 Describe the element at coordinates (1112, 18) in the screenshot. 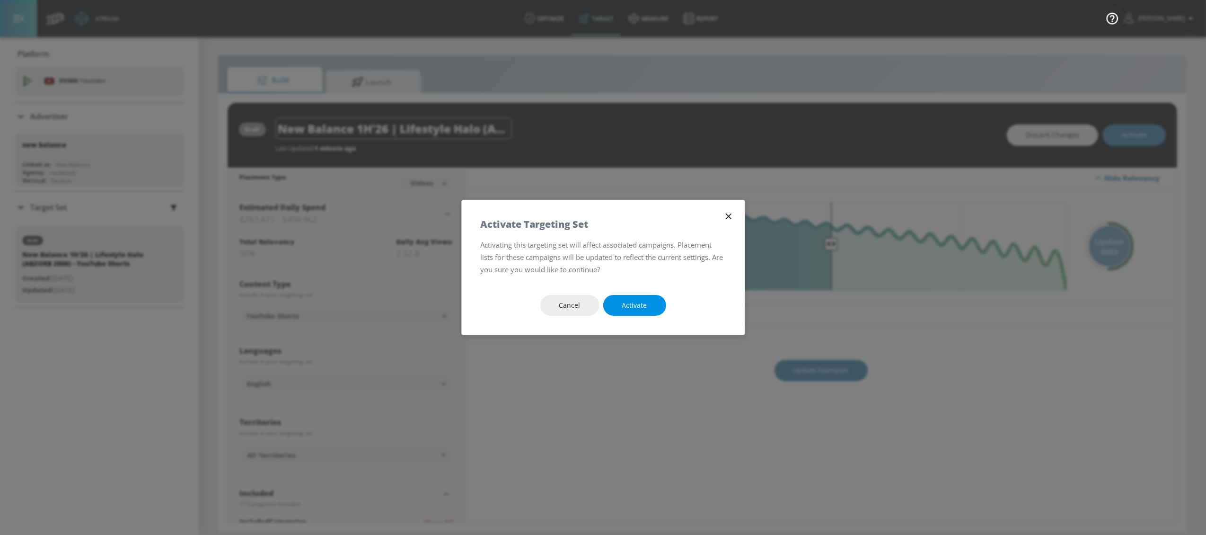

I see `button: Open Resource Center` at that location.